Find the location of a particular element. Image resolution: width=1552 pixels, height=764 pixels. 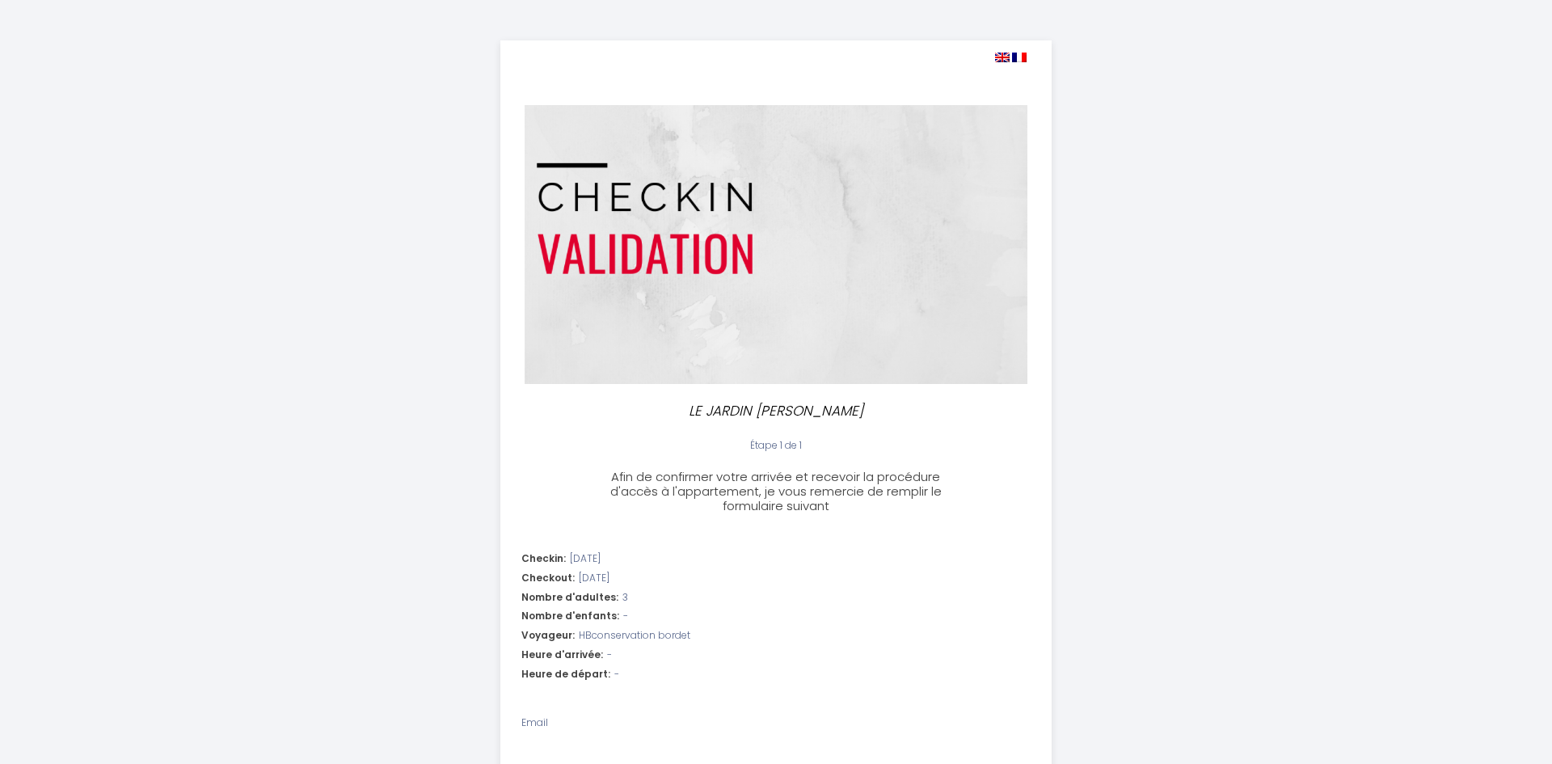

img: en.png is located at coordinates (1002, 57).